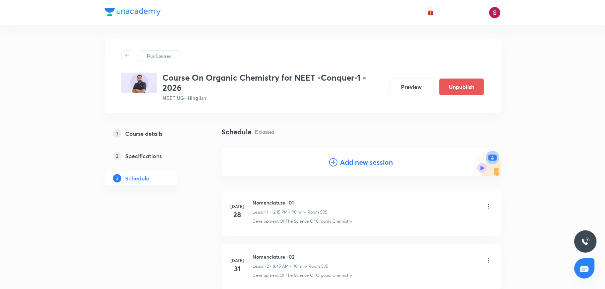  Describe the element at coordinates (117, 134) in the screenshot. I see `p: 1` at that location.